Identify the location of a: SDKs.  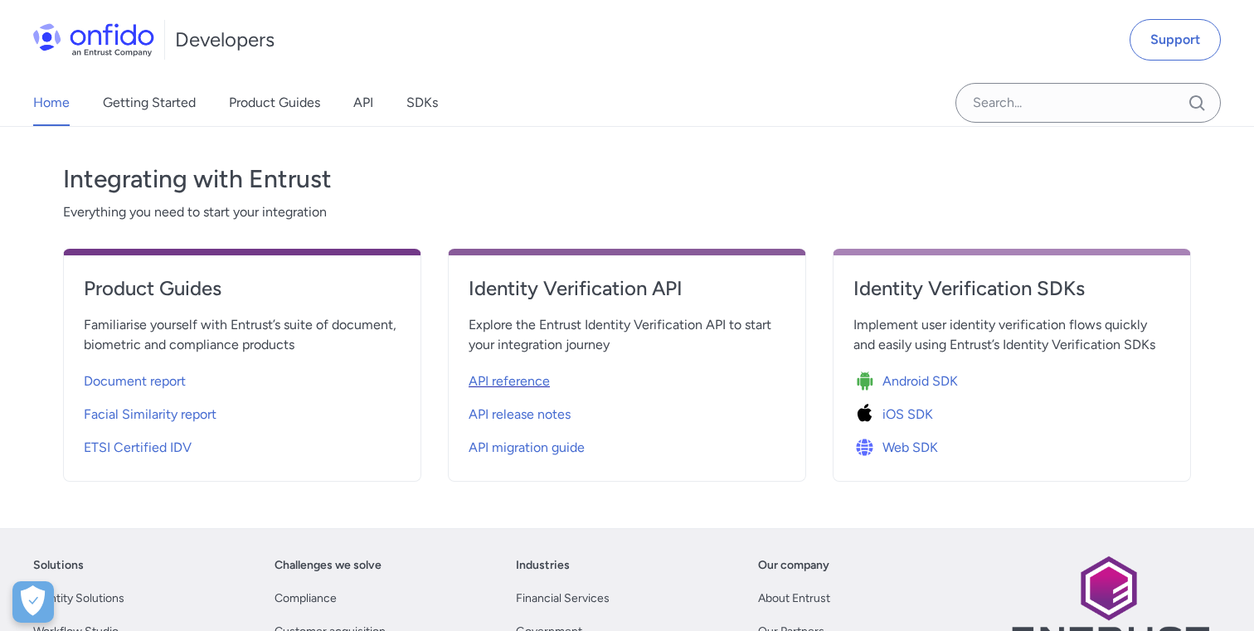
(422, 103).